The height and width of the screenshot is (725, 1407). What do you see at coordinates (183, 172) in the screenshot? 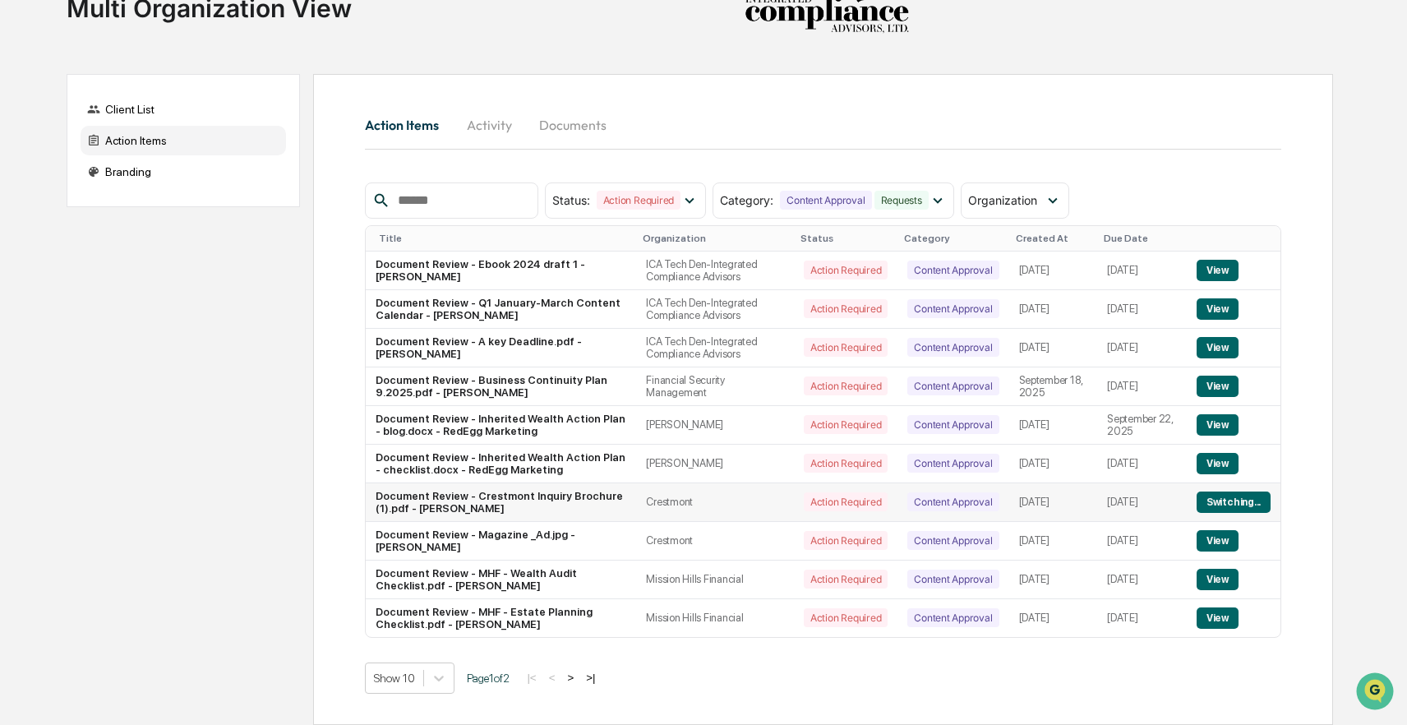
I see `div: Branding` at bounding box center [183, 172].